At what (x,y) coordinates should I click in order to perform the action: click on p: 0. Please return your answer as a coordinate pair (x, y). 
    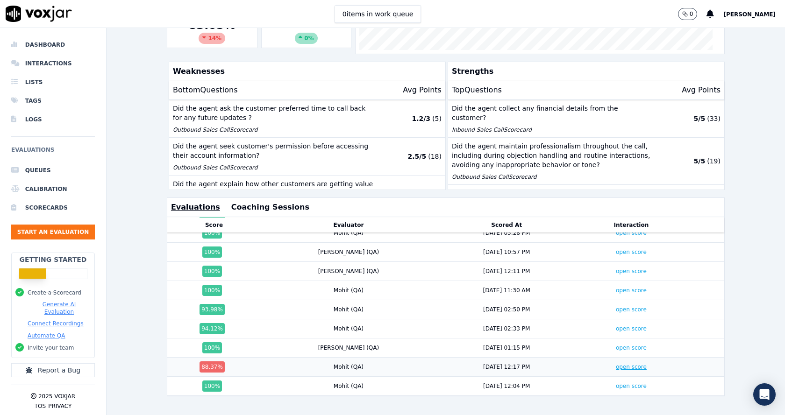
    Looking at the image, I should click on (692, 14).